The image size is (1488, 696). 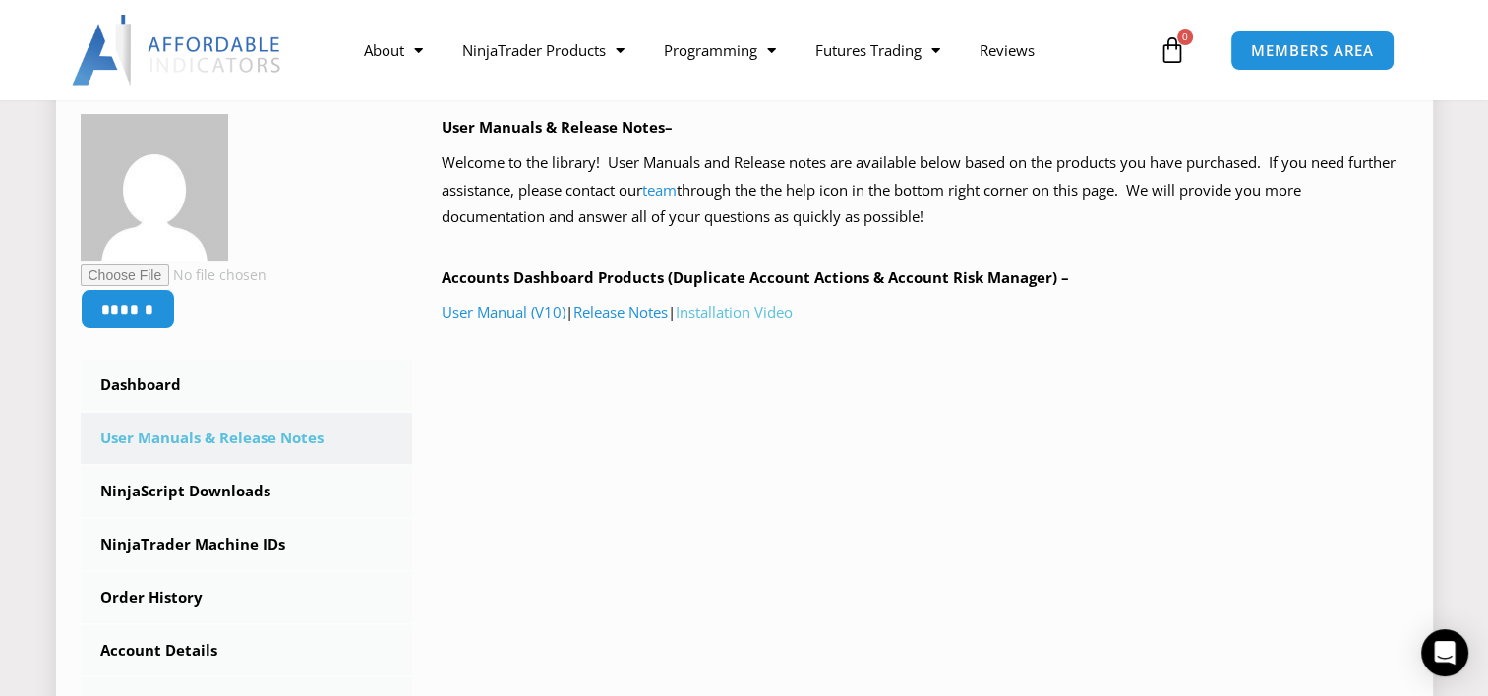 I want to click on a: Dashboard, so click(x=247, y=385).